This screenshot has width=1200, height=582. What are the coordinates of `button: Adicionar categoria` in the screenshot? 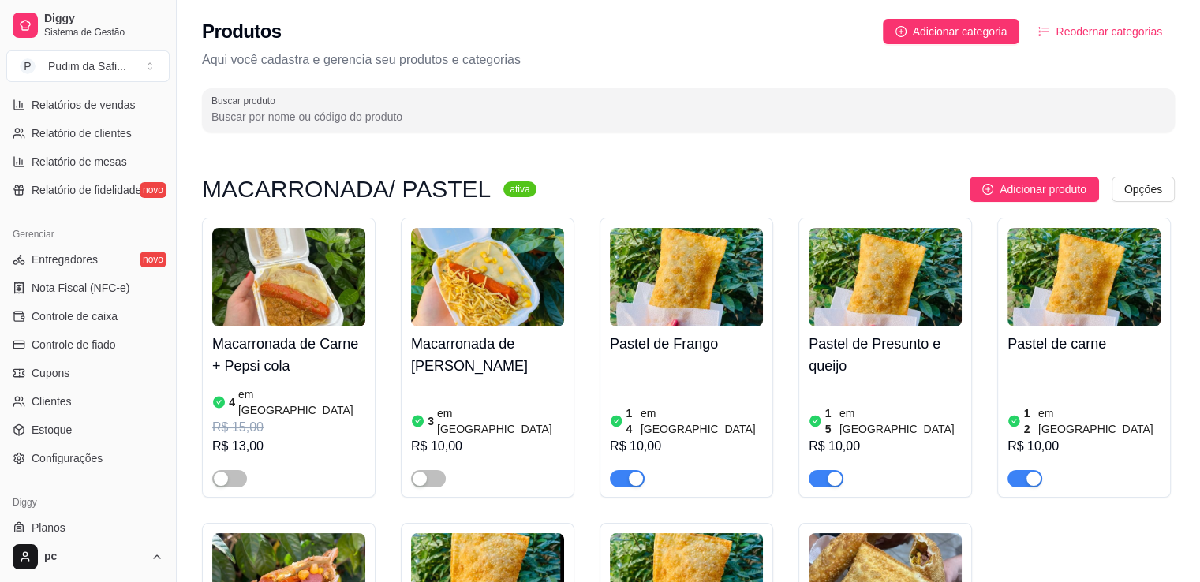 It's located at (951, 32).